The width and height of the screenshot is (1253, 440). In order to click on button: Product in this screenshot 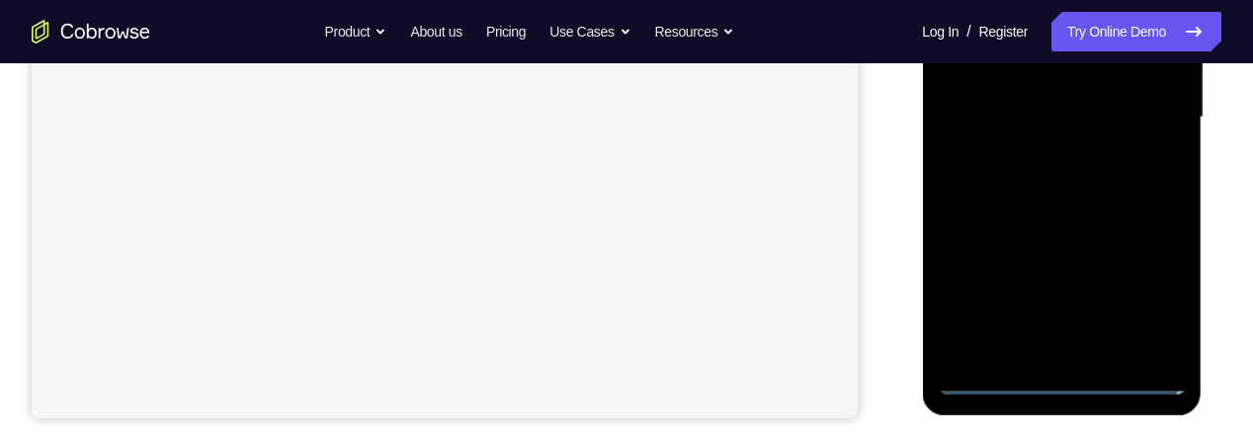, I will do `click(356, 32)`.